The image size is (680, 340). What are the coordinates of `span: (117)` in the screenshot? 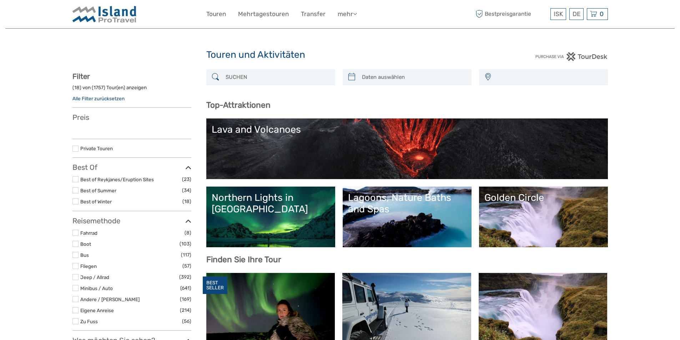 It's located at (186, 255).